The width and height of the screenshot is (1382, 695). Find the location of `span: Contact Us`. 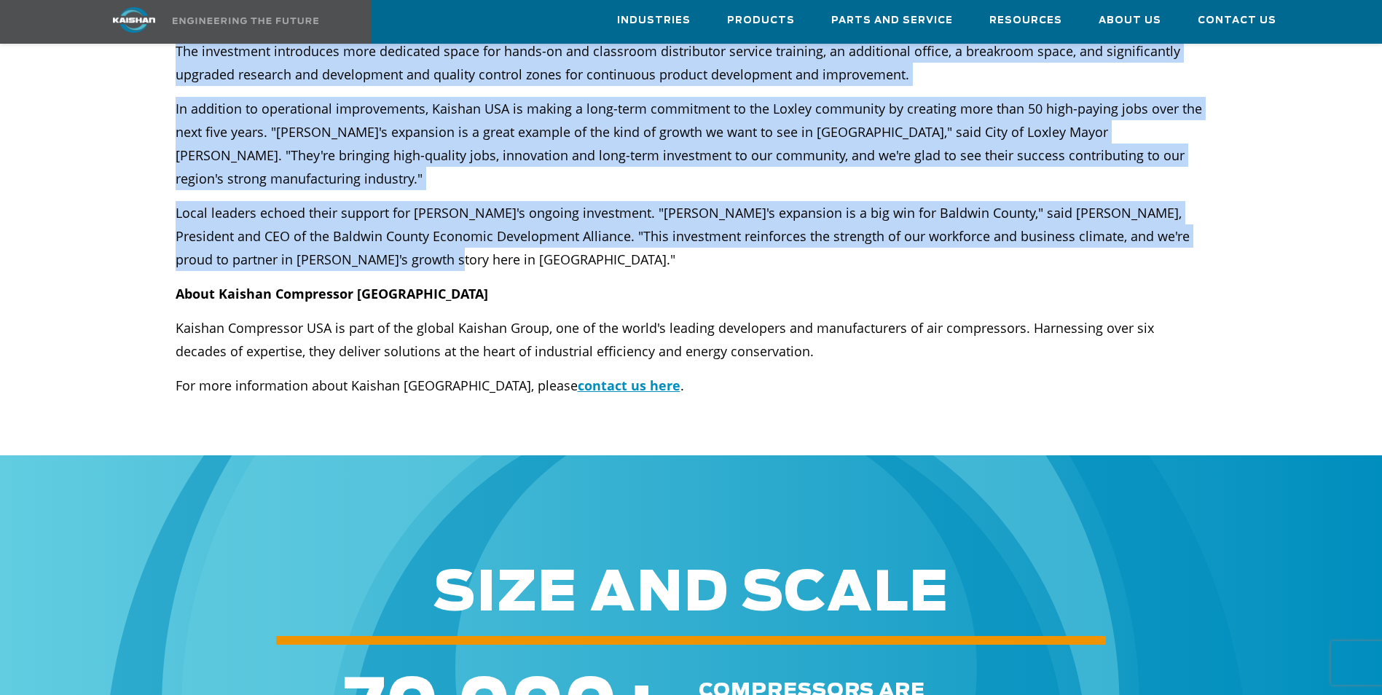

span: Contact Us is located at coordinates (1237, 20).